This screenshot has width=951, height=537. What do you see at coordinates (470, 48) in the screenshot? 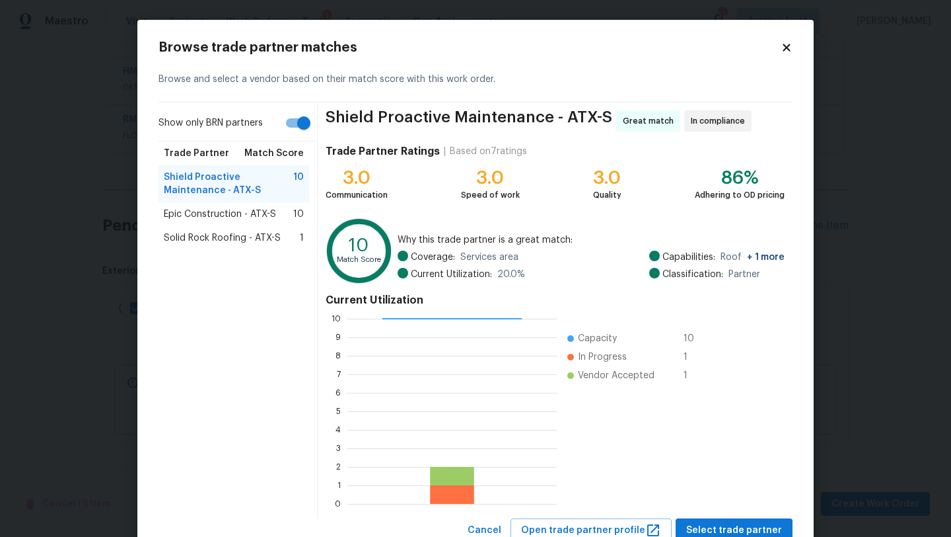
I see `h2: Browse trade partner matches` at bounding box center [470, 48].